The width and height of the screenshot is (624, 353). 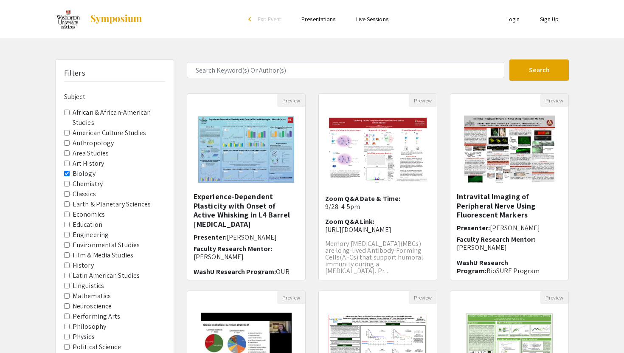 What do you see at coordinates (509, 149) in the screenshot?
I see `img: <p>Intravital Imaging of Peripheral Nerve Using Fluorescent Markers</p>` at bounding box center [509, 149].